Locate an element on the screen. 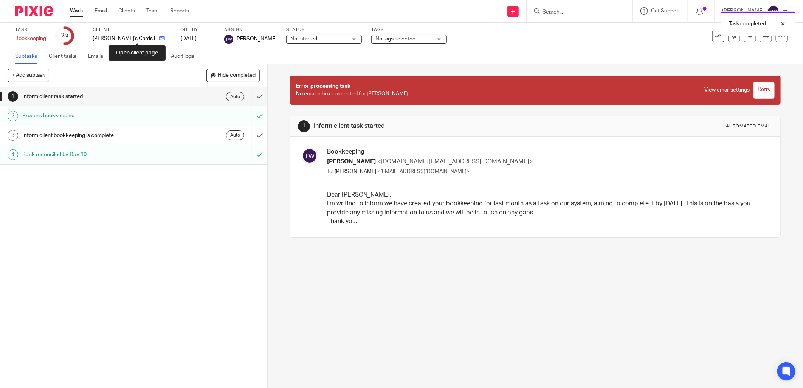 The image size is (803, 388). img: Pixie is located at coordinates (34, 11).